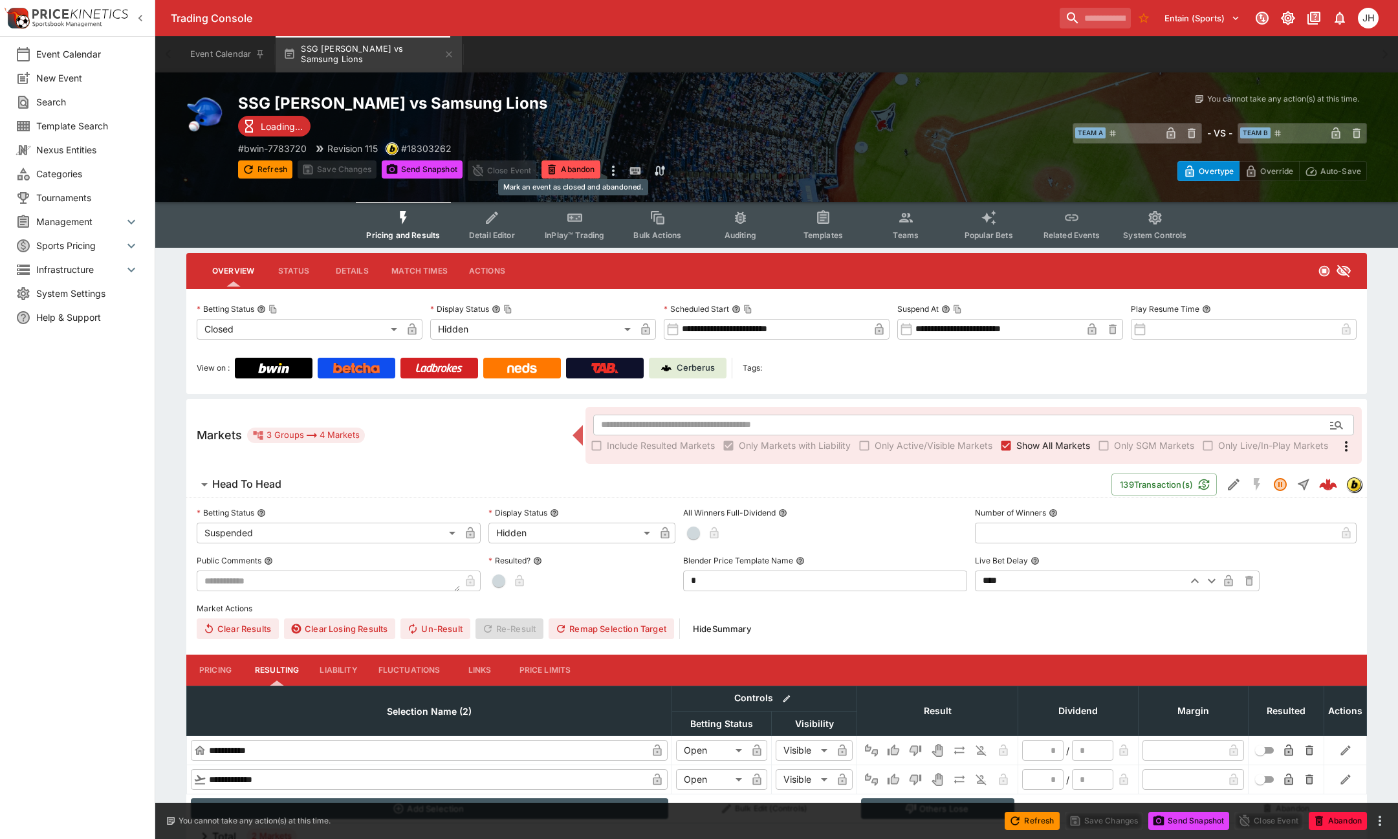 The height and width of the screenshot is (839, 1398). Describe the element at coordinates (765, 698) in the screenshot. I see `th: Controls` at that location.